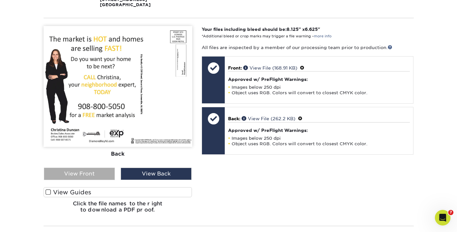  Describe the element at coordinates (270, 68) in the screenshot. I see `a: View File (168.91 KB)` at that location.